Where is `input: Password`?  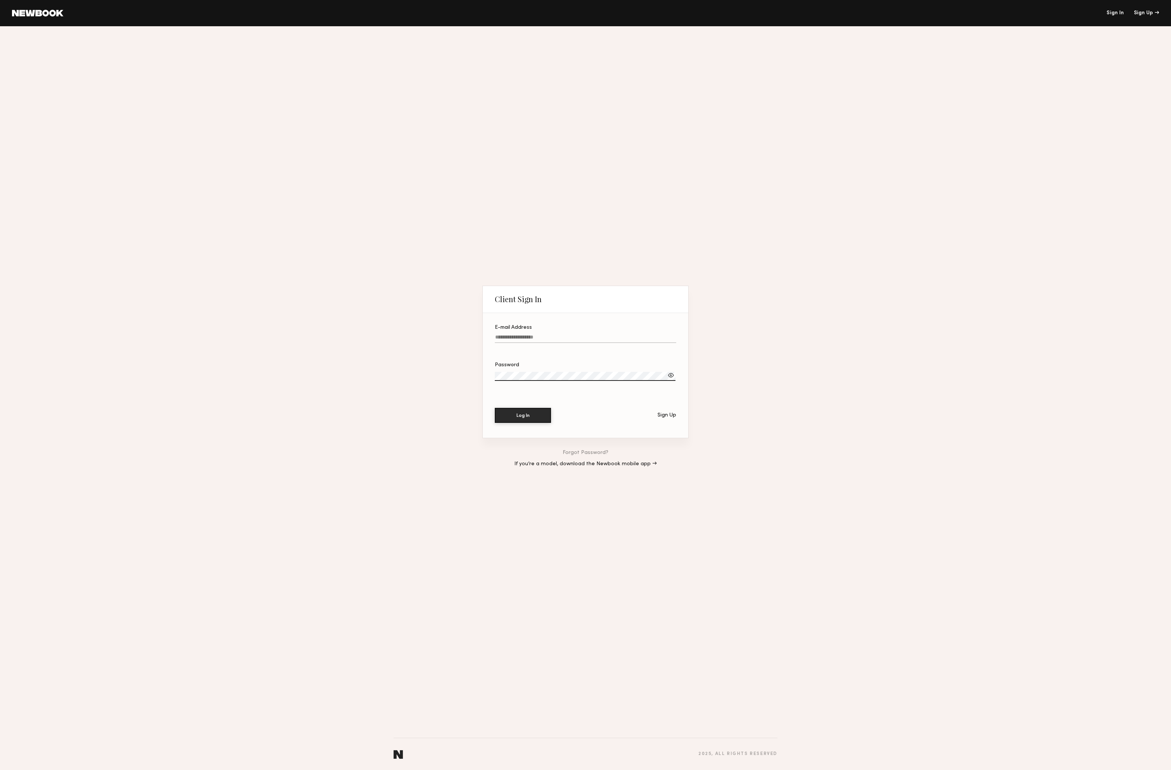 input: Password is located at coordinates (585, 376).